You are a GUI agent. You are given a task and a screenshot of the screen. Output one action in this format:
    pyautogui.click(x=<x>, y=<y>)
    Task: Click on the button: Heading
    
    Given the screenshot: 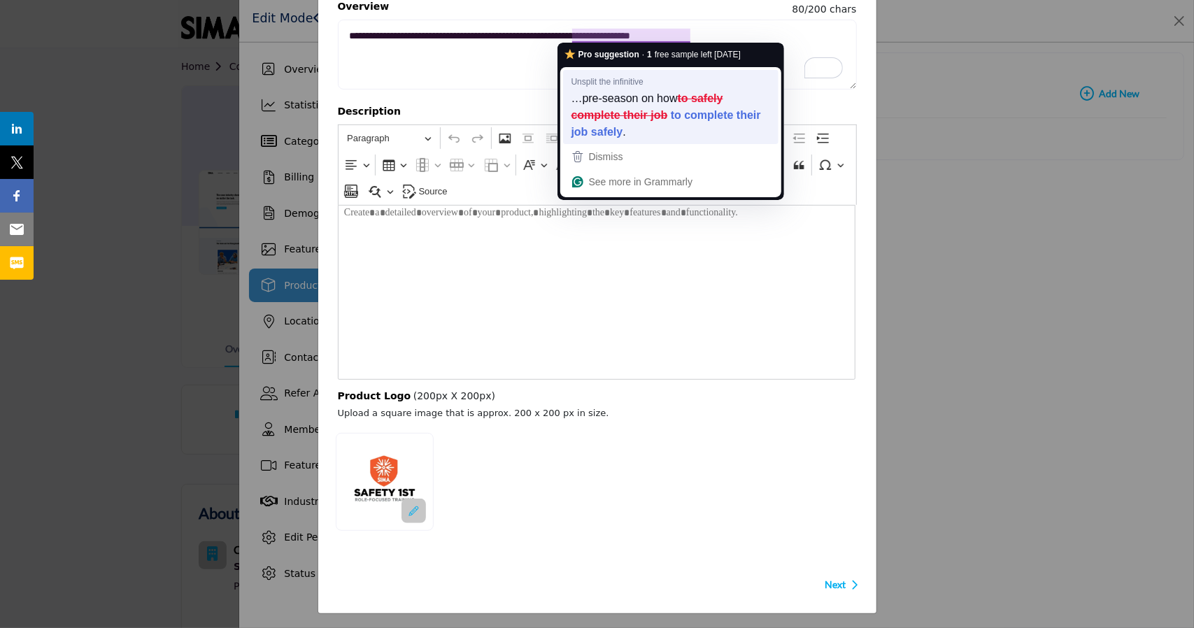 What is the action you would take?
    pyautogui.click(x=389, y=138)
    